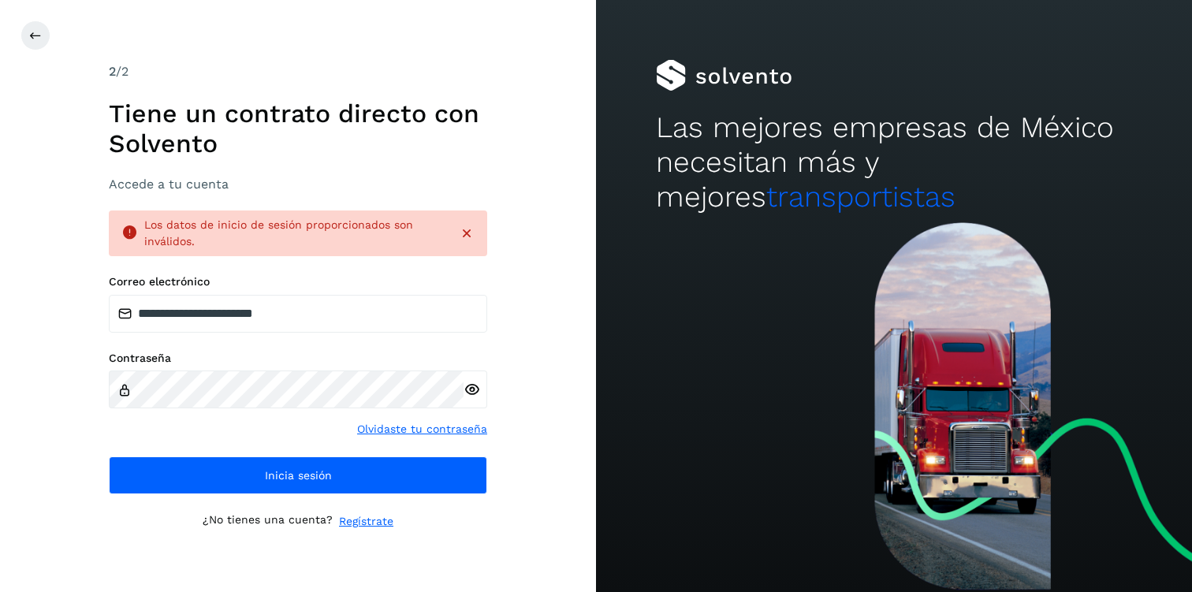 This screenshot has width=1192, height=592. Describe the element at coordinates (298, 358) in the screenshot. I see `label: Contraseña` at that location.